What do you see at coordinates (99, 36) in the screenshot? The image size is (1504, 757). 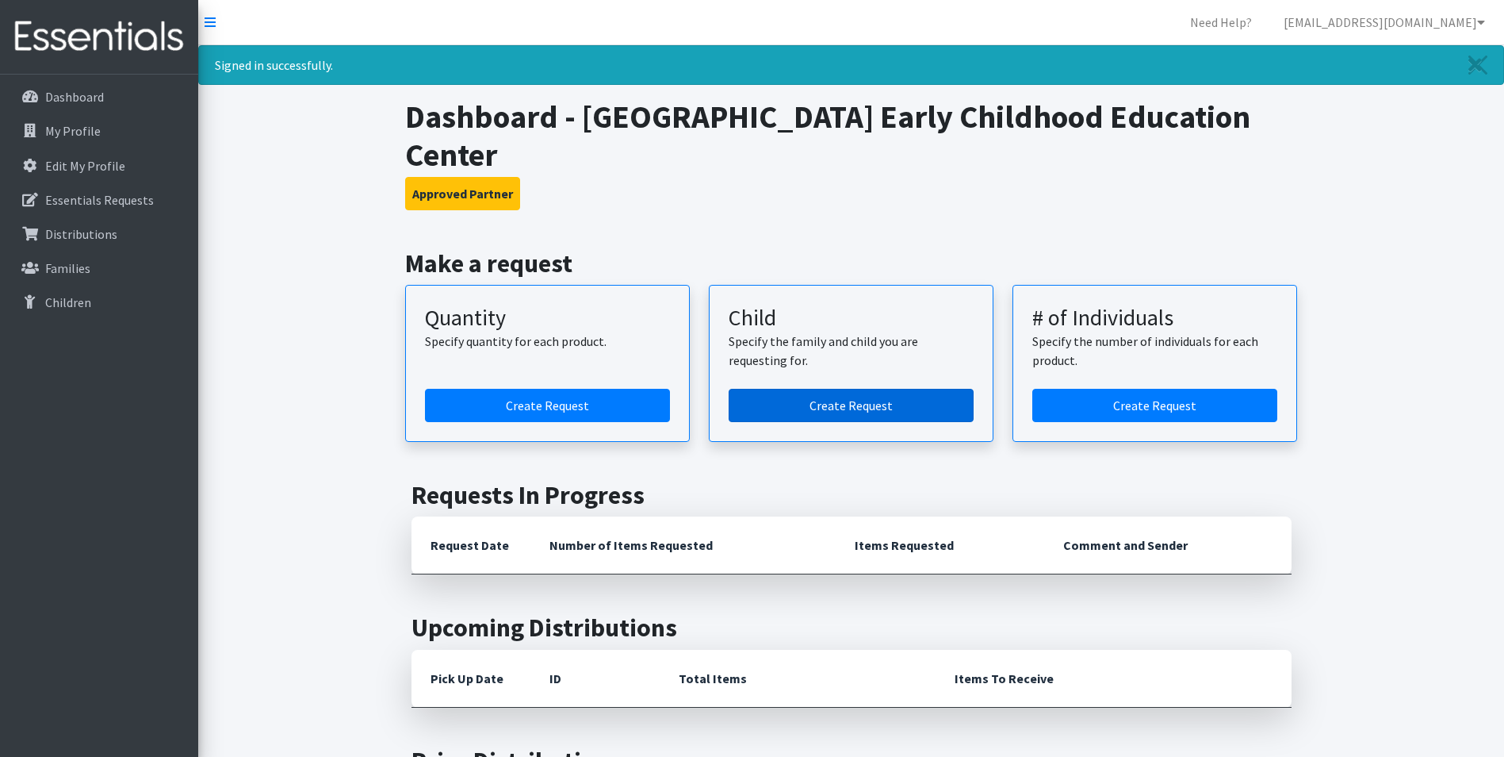 I see `img: HumanEssentials` at bounding box center [99, 36].